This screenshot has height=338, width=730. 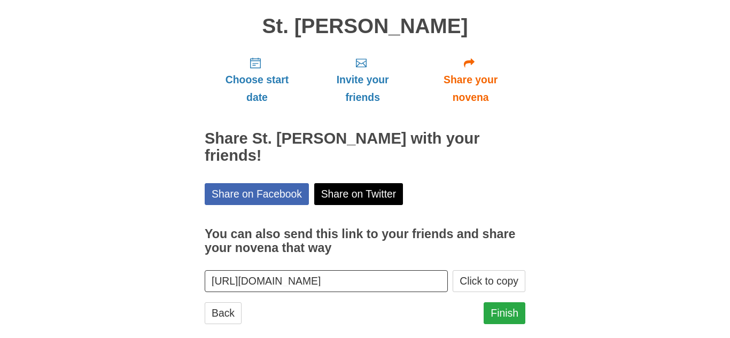 What do you see at coordinates (358, 194) in the screenshot?
I see `a: Share on Twitter` at bounding box center [358, 194].